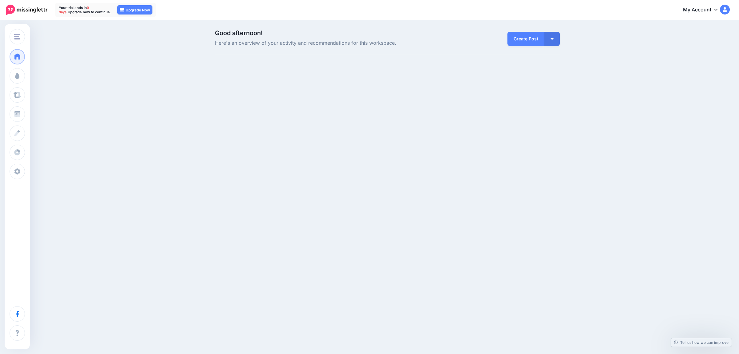 This screenshot has height=354, width=739. I want to click on a: Tell us how we can improve, so click(701, 342).